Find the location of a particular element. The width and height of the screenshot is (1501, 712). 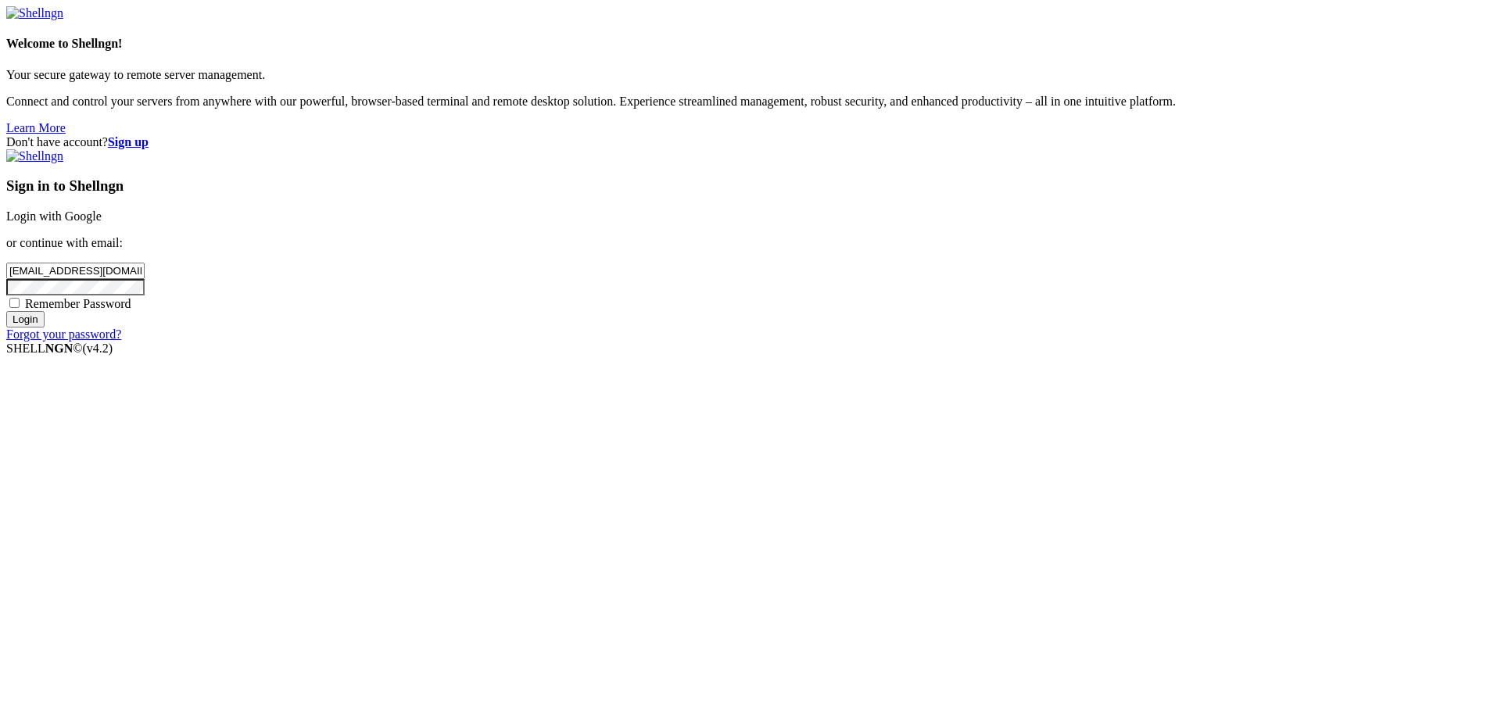

b: NGN is located at coordinates (59, 348).